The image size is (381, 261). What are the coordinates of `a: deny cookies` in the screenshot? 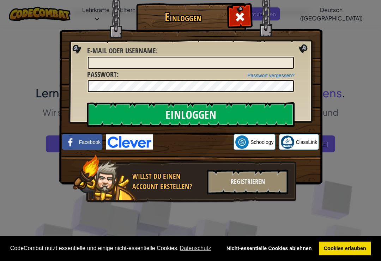 It's located at (269, 248).